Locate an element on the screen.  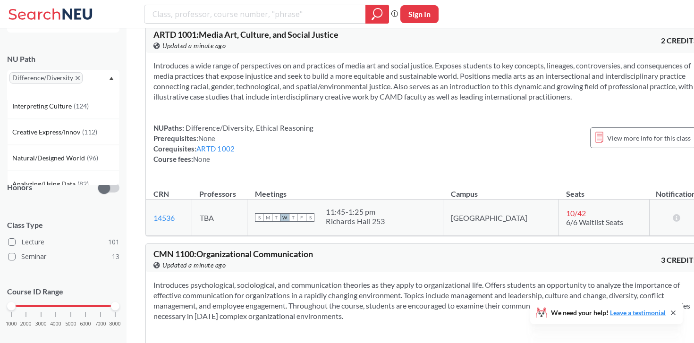
a: 14536 is located at coordinates (164, 218).